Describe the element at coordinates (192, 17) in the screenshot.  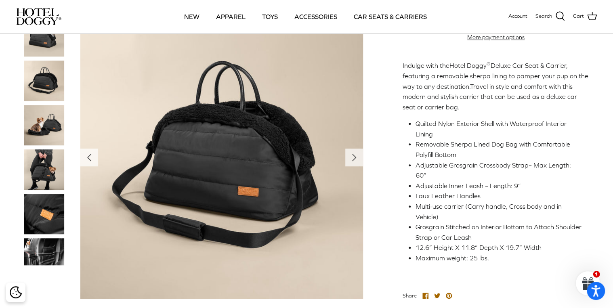
I see `a: NEW` at that location.